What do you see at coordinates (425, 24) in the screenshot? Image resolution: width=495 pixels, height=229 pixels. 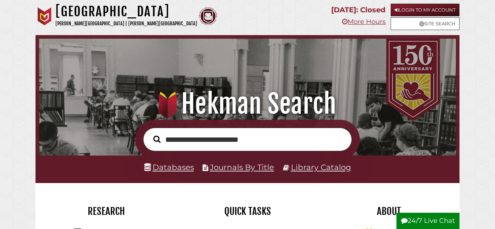 I see `a: Site Search` at bounding box center [425, 24].